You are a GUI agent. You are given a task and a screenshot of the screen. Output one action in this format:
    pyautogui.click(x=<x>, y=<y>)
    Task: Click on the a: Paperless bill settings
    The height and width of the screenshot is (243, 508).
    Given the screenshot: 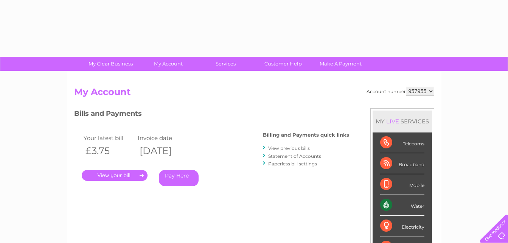 What is the action you would take?
    pyautogui.click(x=292, y=163)
    